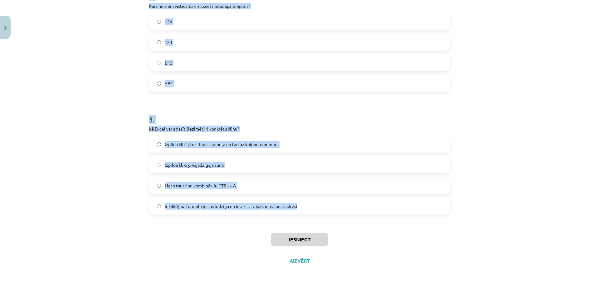  I want to click on span: Izpilda klikšķi uz rindas numura un tad uz kolonnas numura, so click(222, 144).